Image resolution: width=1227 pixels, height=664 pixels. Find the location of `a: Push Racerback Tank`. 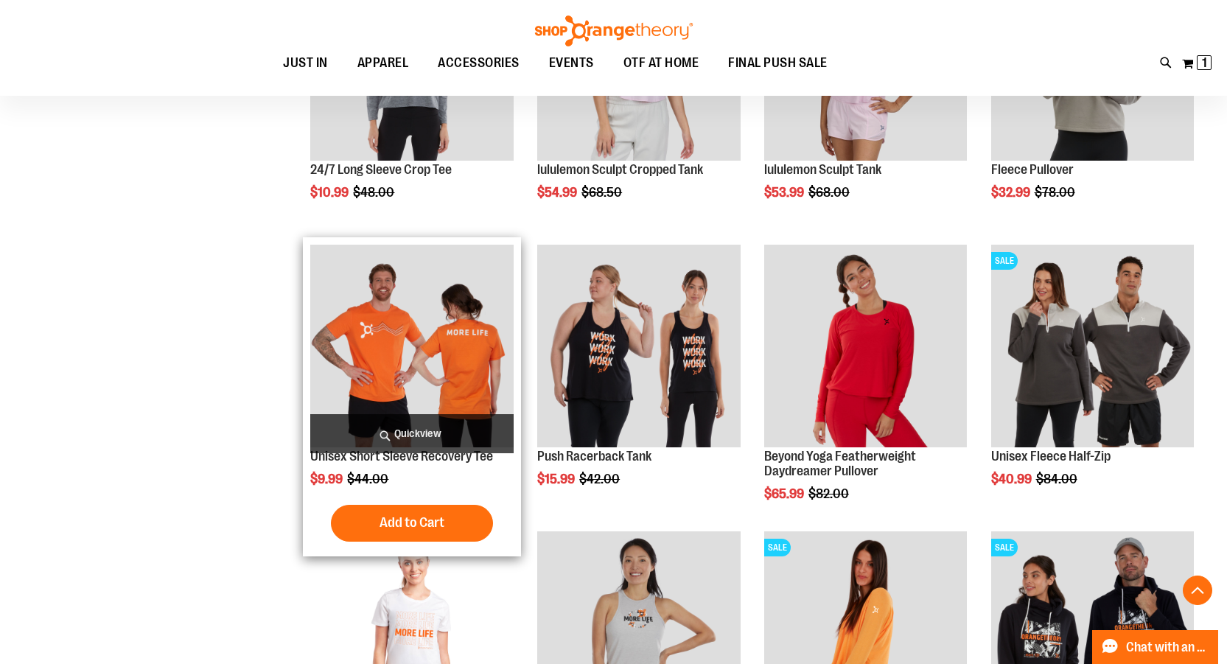

a: Push Racerback Tank is located at coordinates (594, 456).